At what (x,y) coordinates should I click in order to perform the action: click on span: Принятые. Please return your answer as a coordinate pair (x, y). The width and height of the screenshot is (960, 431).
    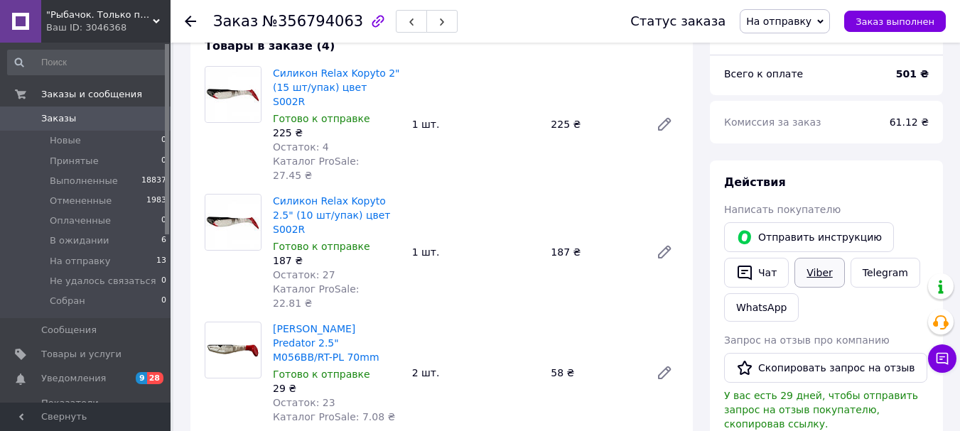
    Looking at the image, I should click on (74, 161).